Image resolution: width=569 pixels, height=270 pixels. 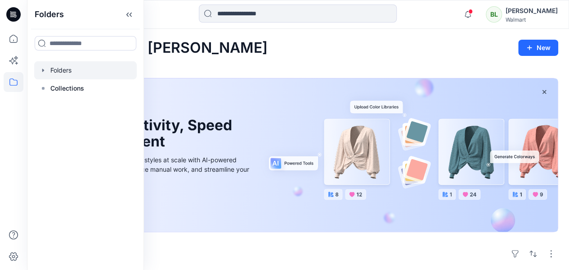 What do you see at coordinates (150, 203) in the screenshot?
I see `a: Discover more` at bounding box center [150, 203].